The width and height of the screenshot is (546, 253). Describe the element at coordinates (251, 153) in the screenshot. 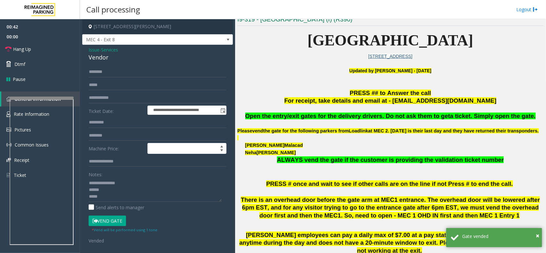

I see `span: Neha` at that location.